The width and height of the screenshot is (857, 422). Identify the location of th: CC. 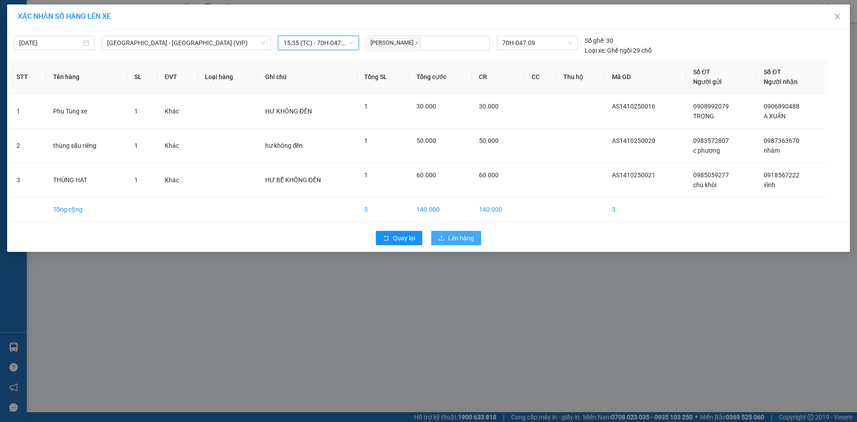
(540, 77).